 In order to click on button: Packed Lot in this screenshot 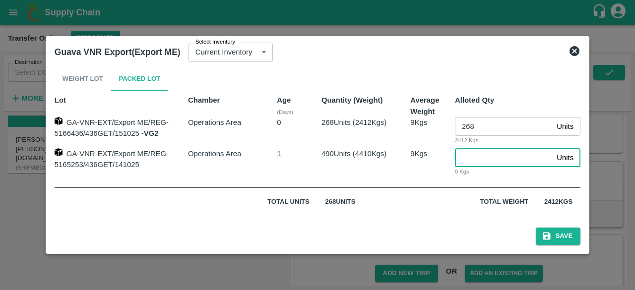, I will do `click(139, 79)`.